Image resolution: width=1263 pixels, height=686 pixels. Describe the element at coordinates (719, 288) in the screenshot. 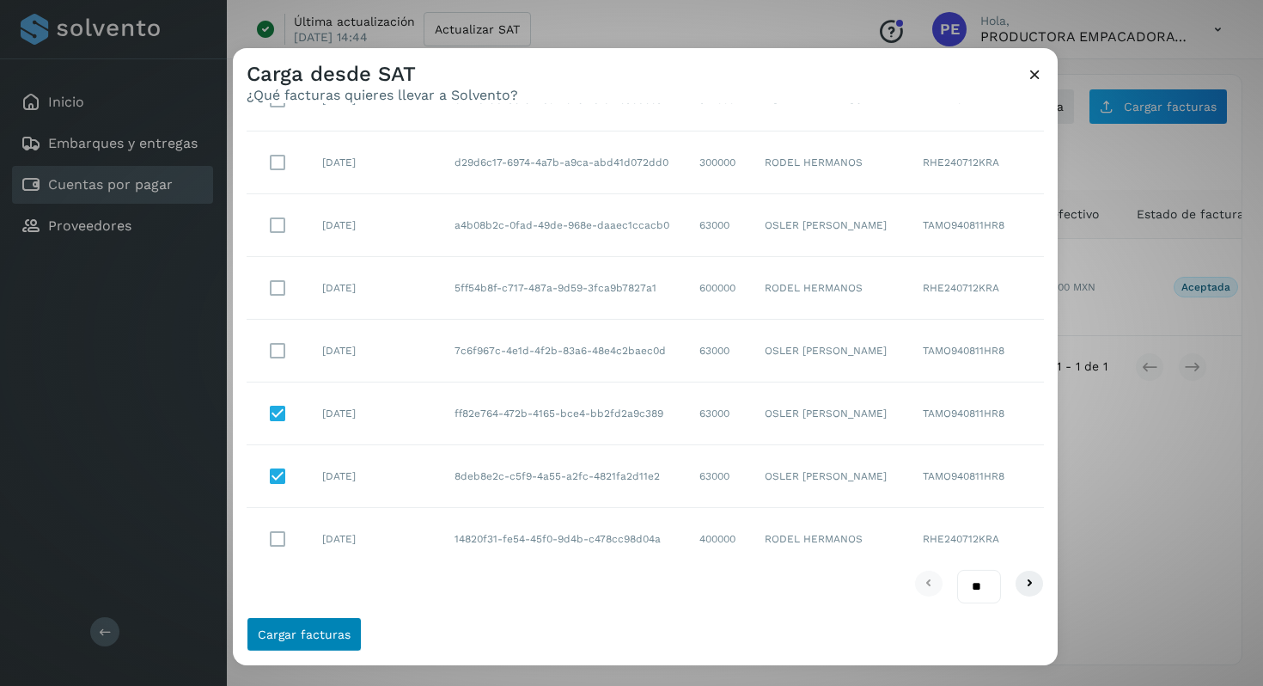

I see `td: 600000` at that location.